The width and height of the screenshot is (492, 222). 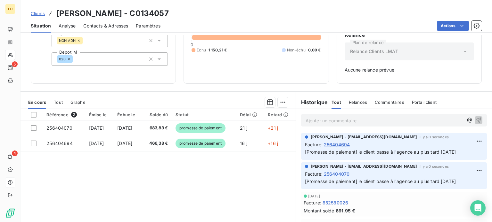 I want to click on span: Clients, so click(x=38, y=13).